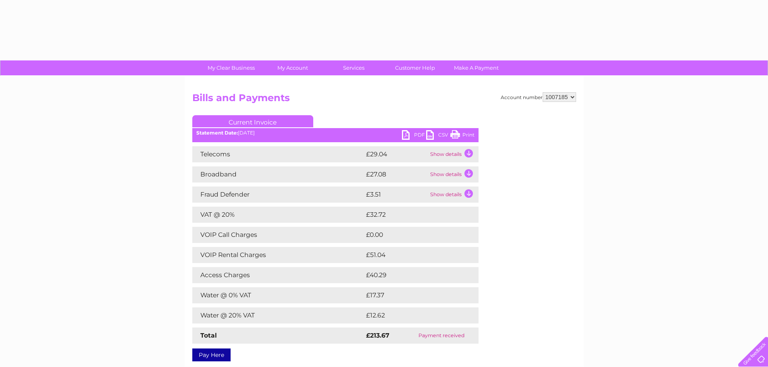 The width and height of the screenshot is (768, 367). I want to click on h2: Bills and Payments, so click(384, 100).